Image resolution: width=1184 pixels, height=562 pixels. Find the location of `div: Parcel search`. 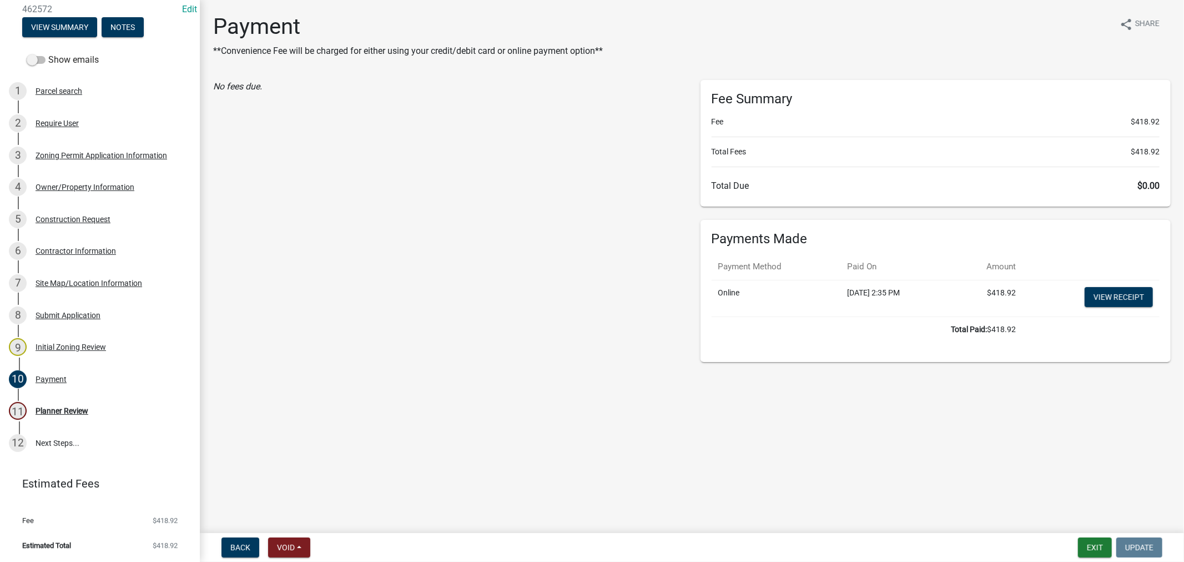

div: Parcel search is located at coordinates (59, 91).